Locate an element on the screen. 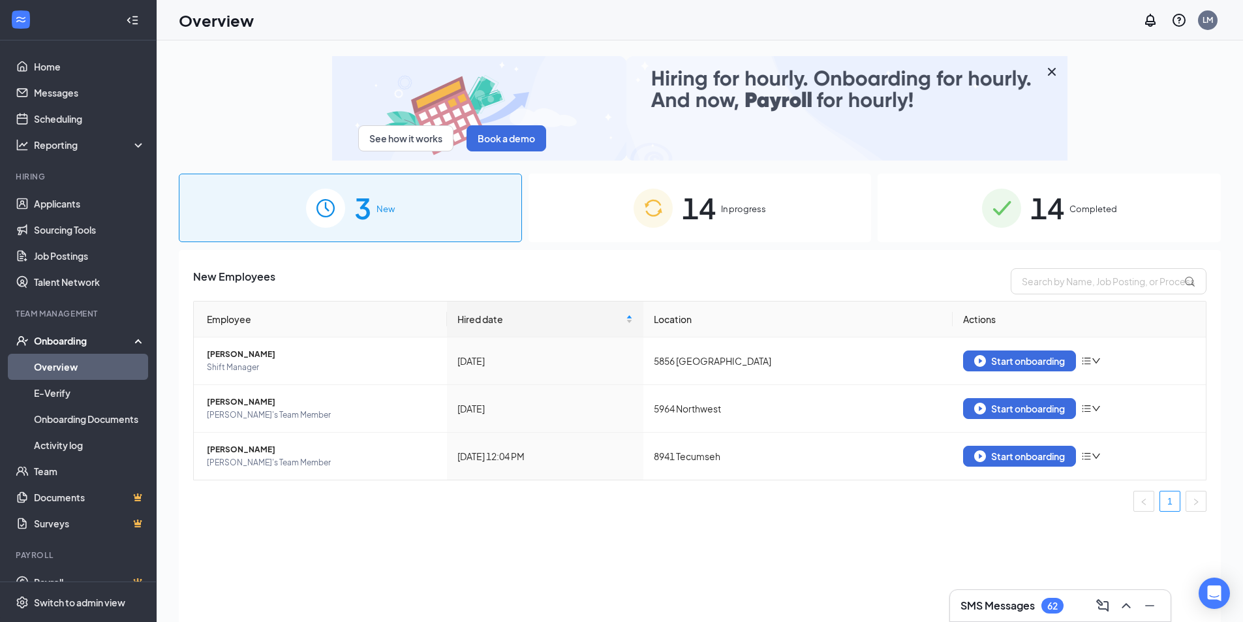  a: DocumentsCrown is located at coordinates (89, 497).